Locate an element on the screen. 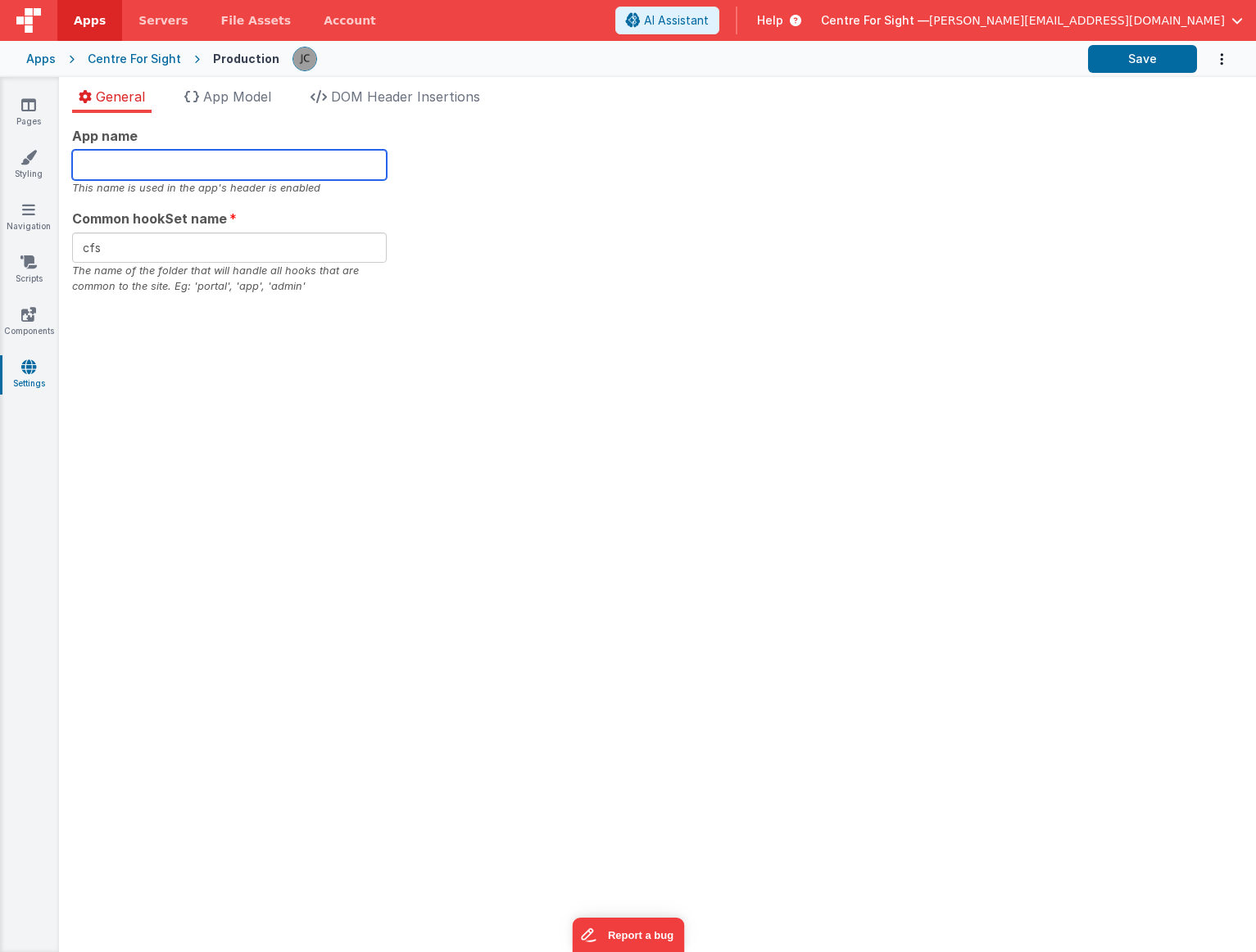 The width and height of the screenshot is (1256, 952). div: Centre For Sight is located at coordinates (135, 59).